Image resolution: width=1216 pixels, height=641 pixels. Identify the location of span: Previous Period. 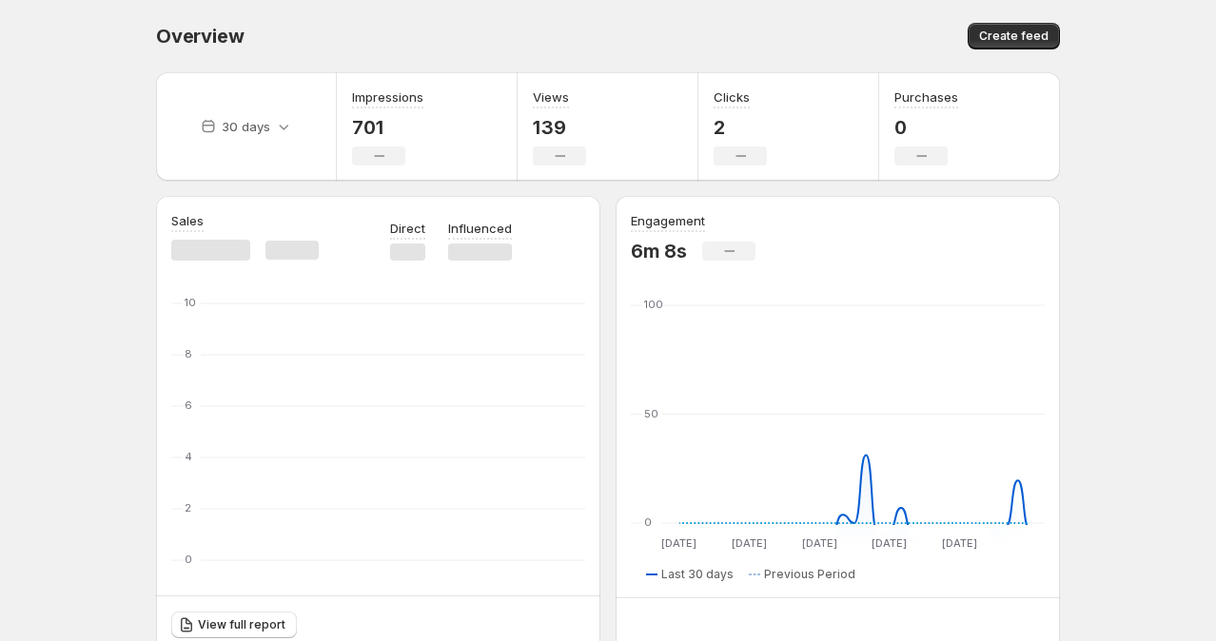
(810, 575).